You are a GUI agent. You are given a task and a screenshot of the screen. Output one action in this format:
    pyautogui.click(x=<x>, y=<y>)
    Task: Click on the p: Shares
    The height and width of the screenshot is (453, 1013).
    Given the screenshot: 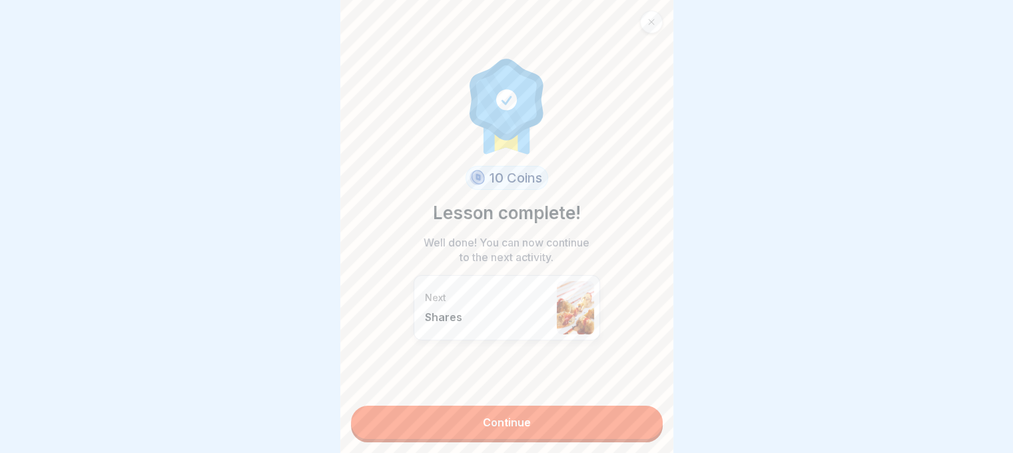 What is the action you would take?
    pyautogui.click(x=487, y=317)
    